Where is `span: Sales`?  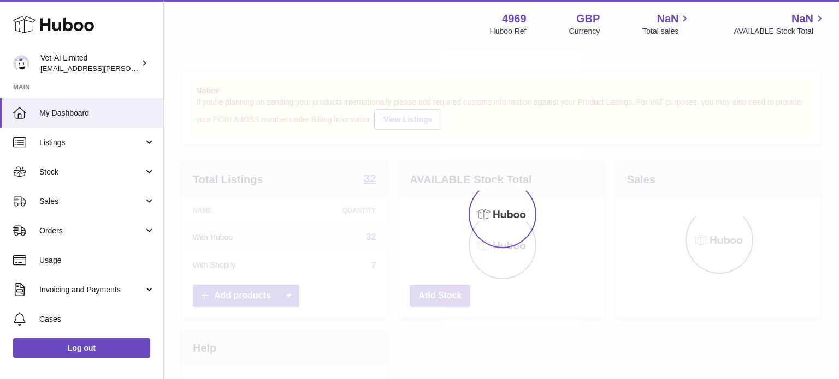
span: Sales is located at coordinates (91, 201).